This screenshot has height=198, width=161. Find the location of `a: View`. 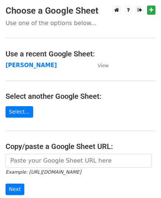

a: View is located at coordinates (99, 65).